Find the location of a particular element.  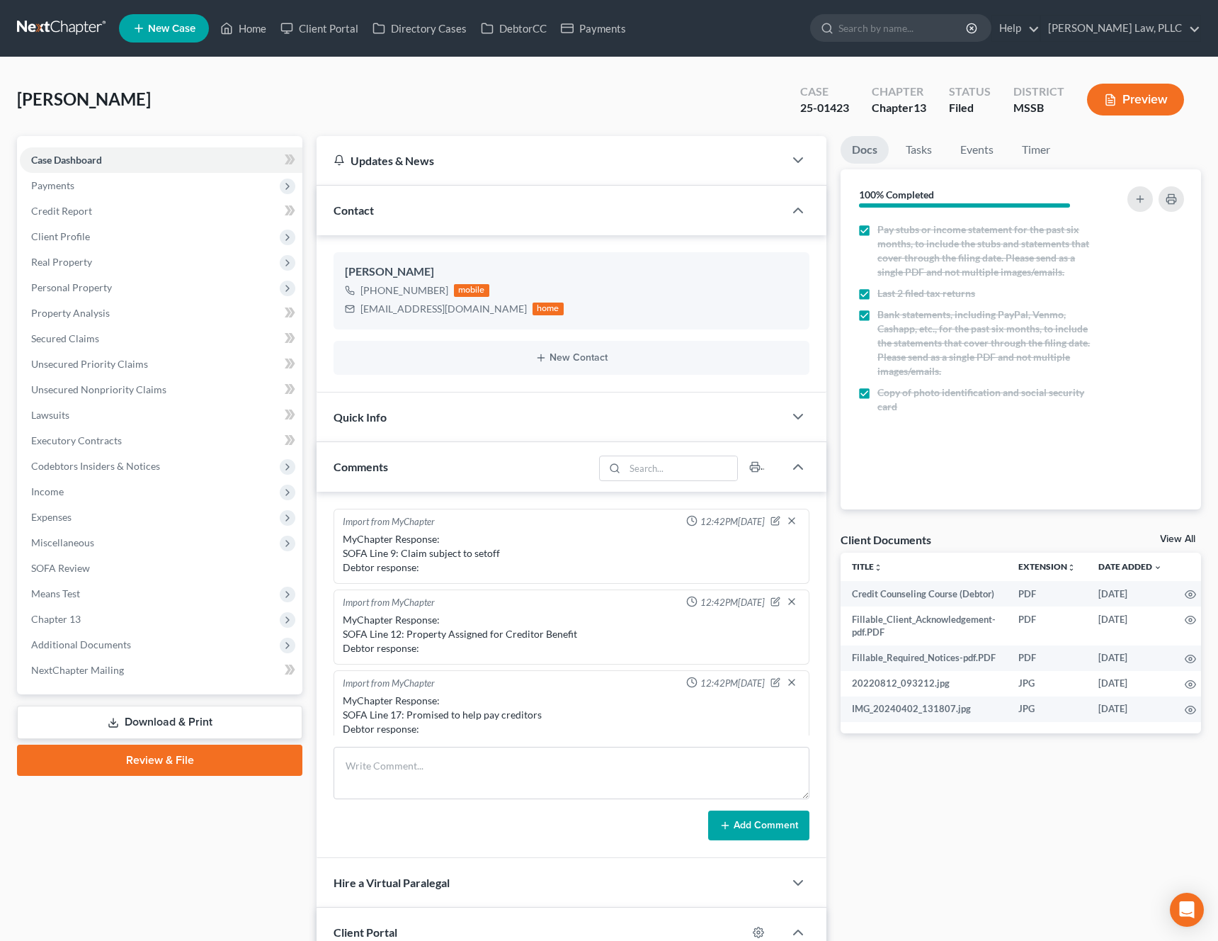

a: Secured Claims is located at coordinates (161, 339).